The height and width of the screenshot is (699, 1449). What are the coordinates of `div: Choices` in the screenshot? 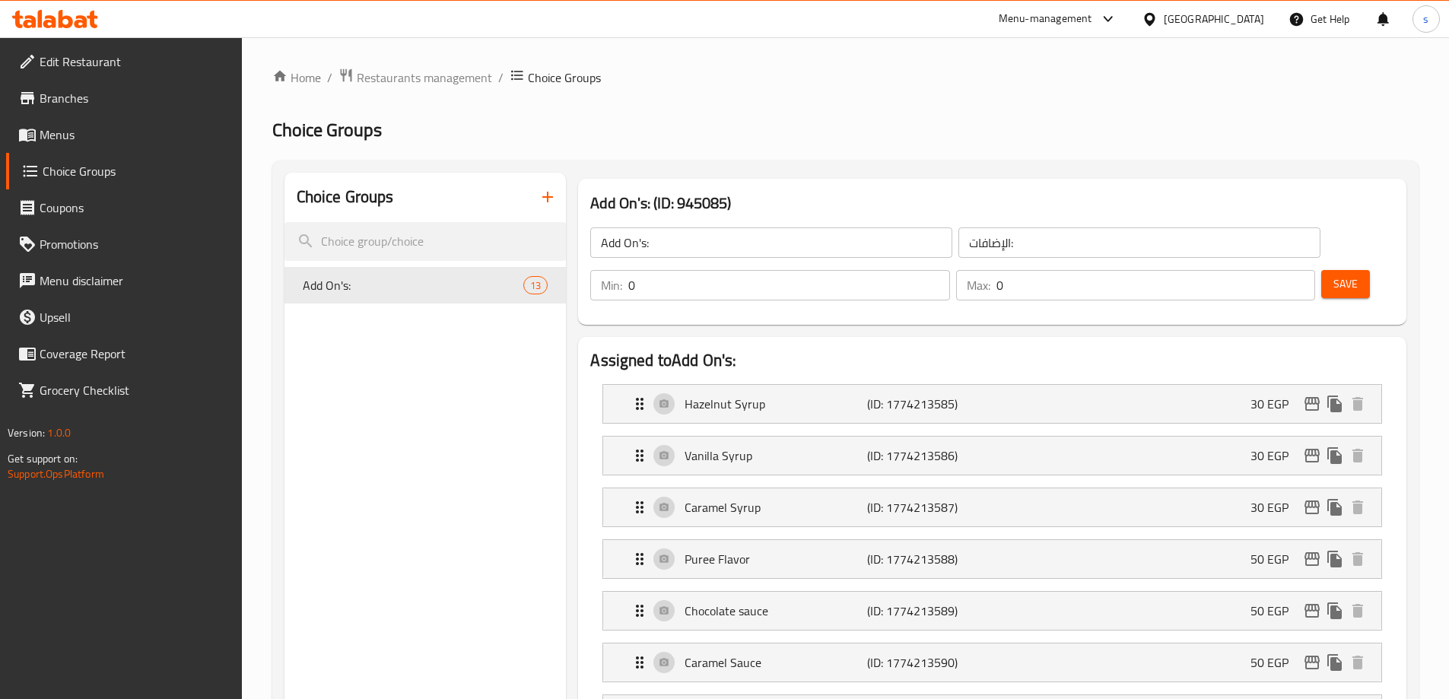 It's located at (536, 285).